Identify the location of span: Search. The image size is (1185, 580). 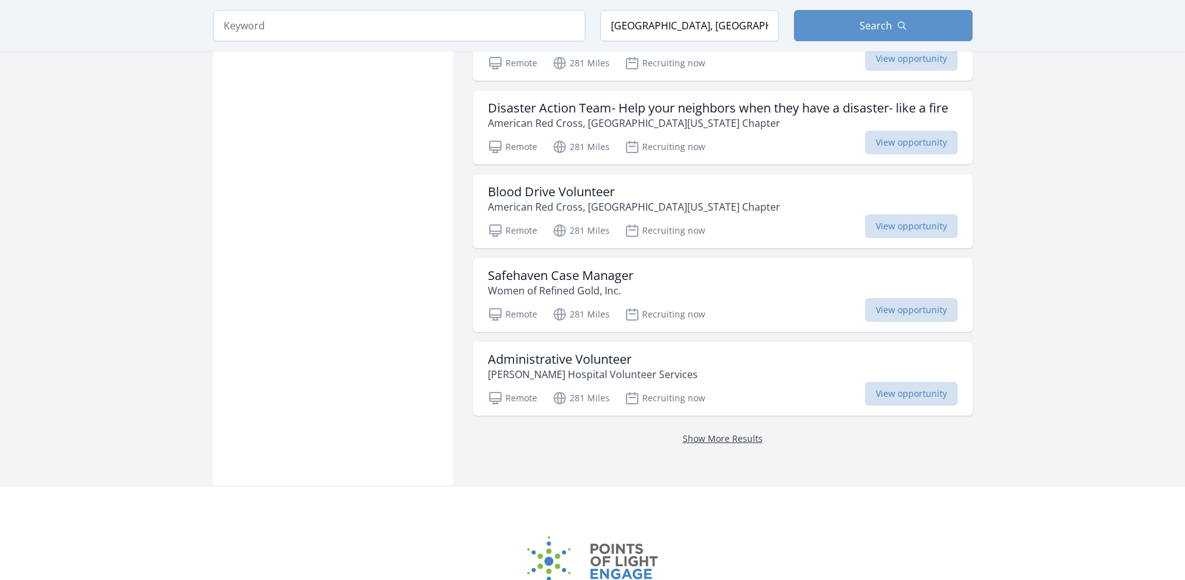
(876, 26).